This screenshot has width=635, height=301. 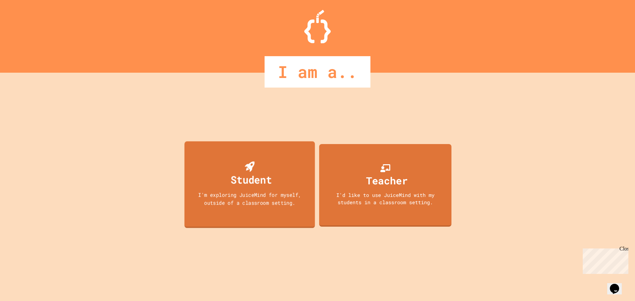 What do you see at coordinates (317, 26) in the screenshot?
I see `img: Logo.svg` at bounding box center [317, 26].